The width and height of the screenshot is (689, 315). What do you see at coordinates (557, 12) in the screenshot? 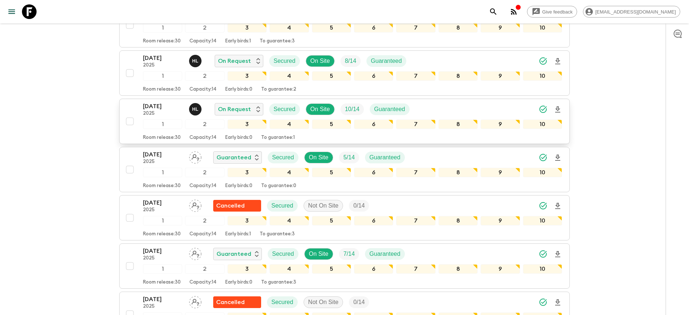
I see `span: Give feedback` at bounding box center [557, 12].